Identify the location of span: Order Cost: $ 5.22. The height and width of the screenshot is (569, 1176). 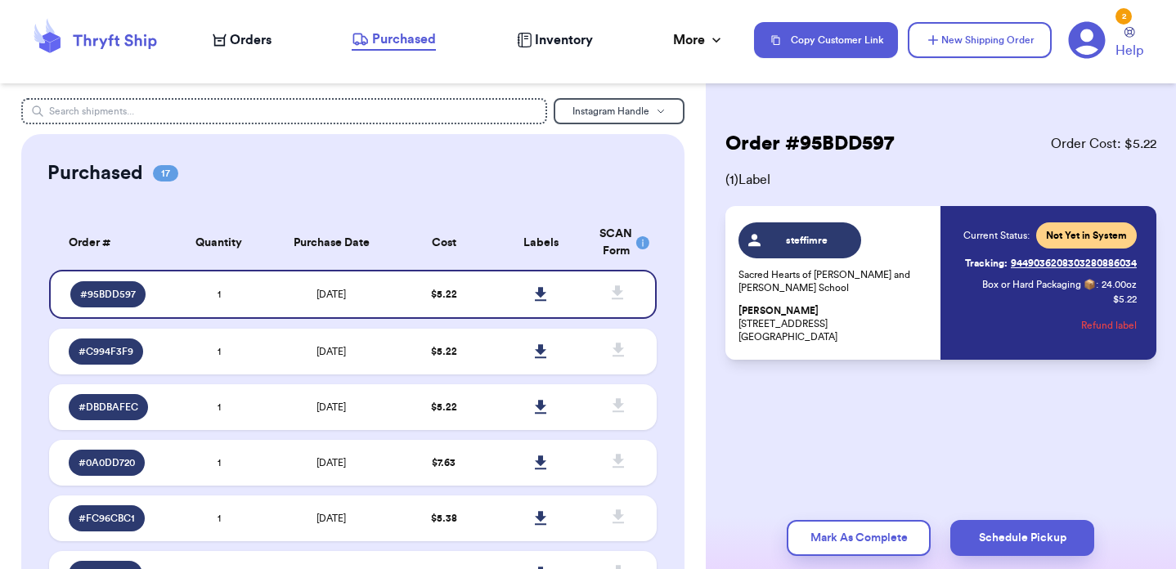
(1103, 144).